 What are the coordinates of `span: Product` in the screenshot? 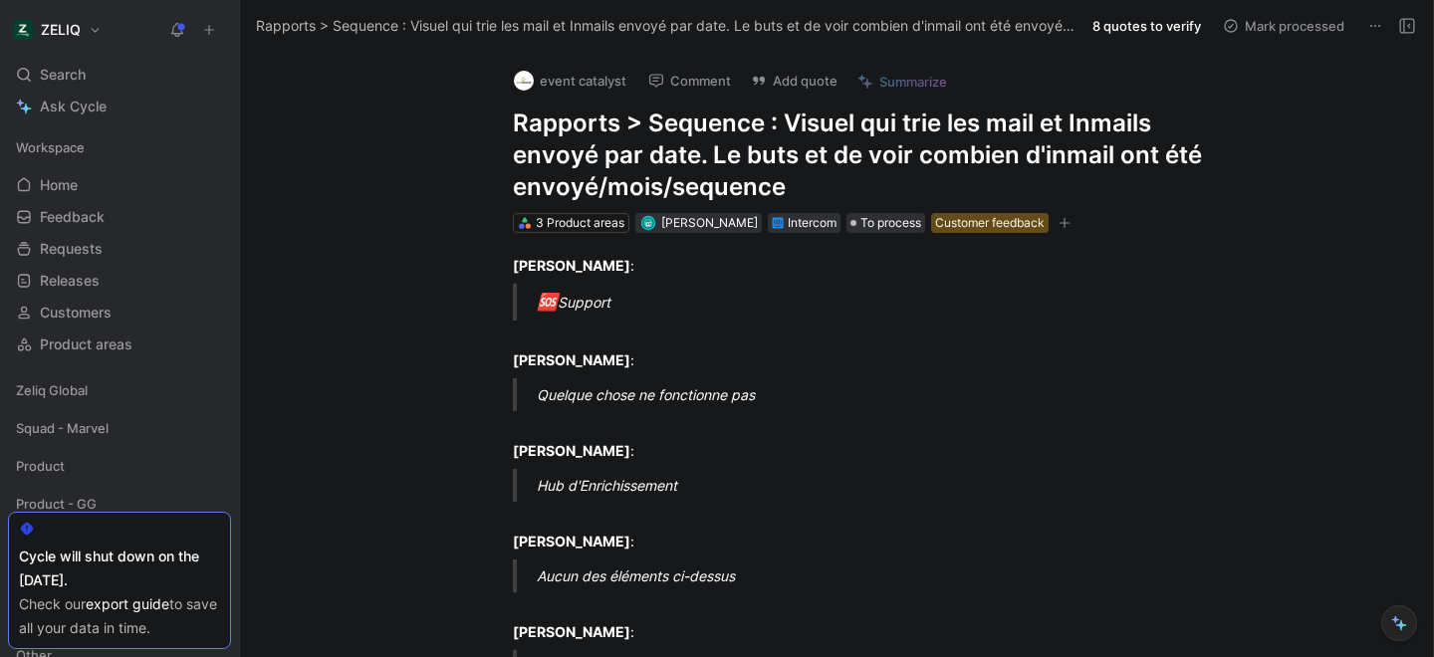 It's located at (40, 466).